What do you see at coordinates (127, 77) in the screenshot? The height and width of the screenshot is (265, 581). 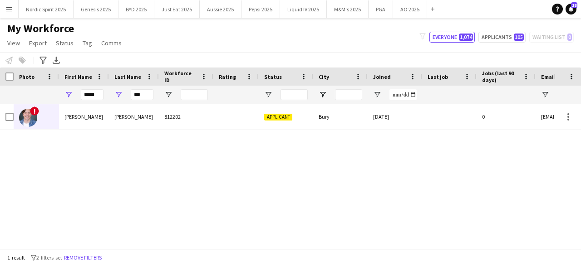 I see `span: Last Name` at bounding box center [127, 77].